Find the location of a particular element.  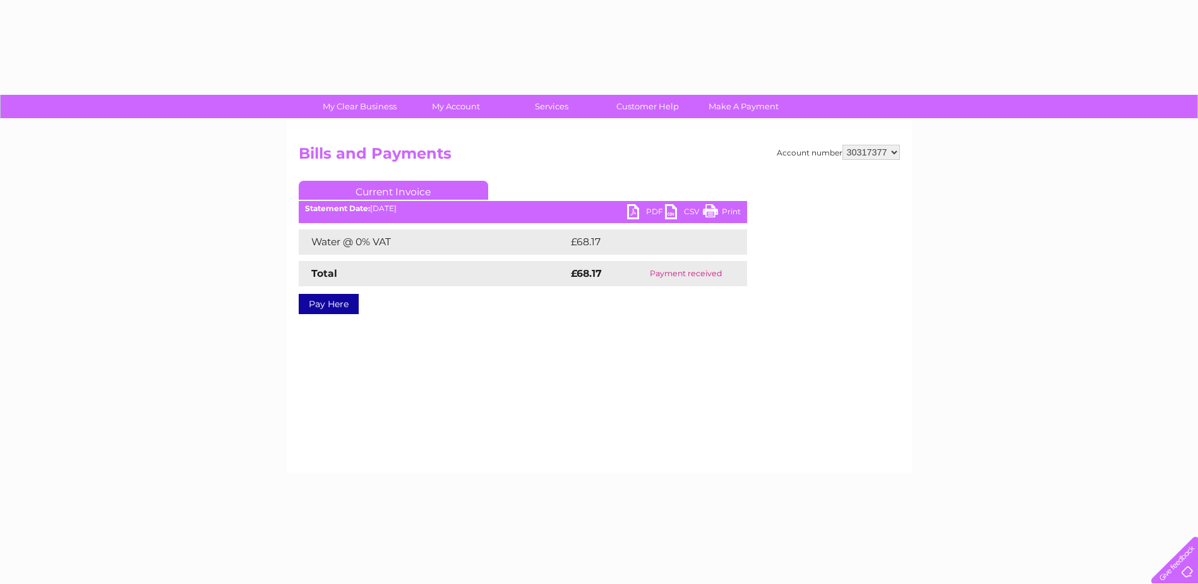

a: Current Invoice is located at coordinates (394, 190).